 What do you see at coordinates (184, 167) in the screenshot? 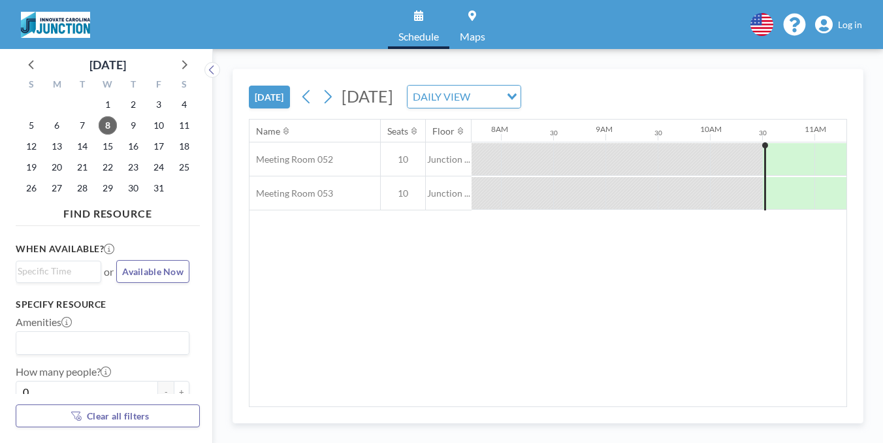
I see `span: Saturday, October 25, 2025` at bounding box center [184, 167].